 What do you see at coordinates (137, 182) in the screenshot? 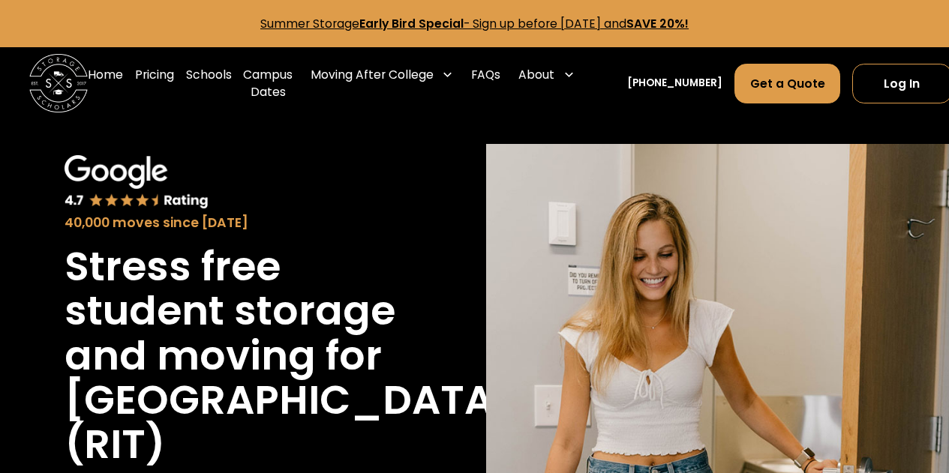
I see `img: Google 4.7 star rating` at bounding box center [137, 182].